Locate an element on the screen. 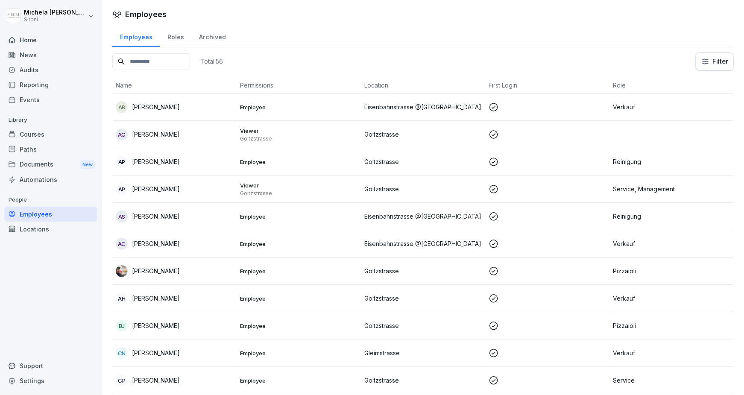  p: Service, Management is located at coordinates (671, 189).